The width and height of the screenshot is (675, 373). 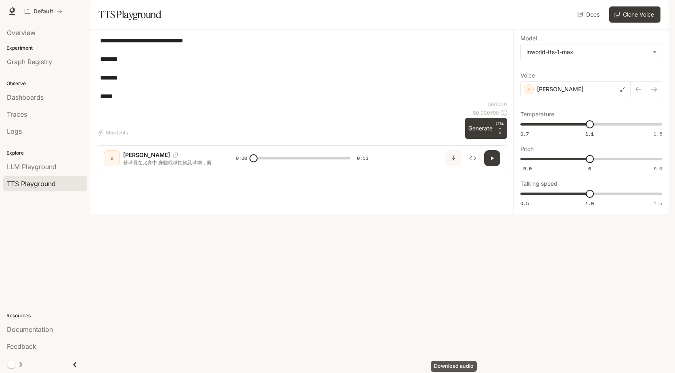 I want to click on button: Clone Voice, so click(x=634, y=15).